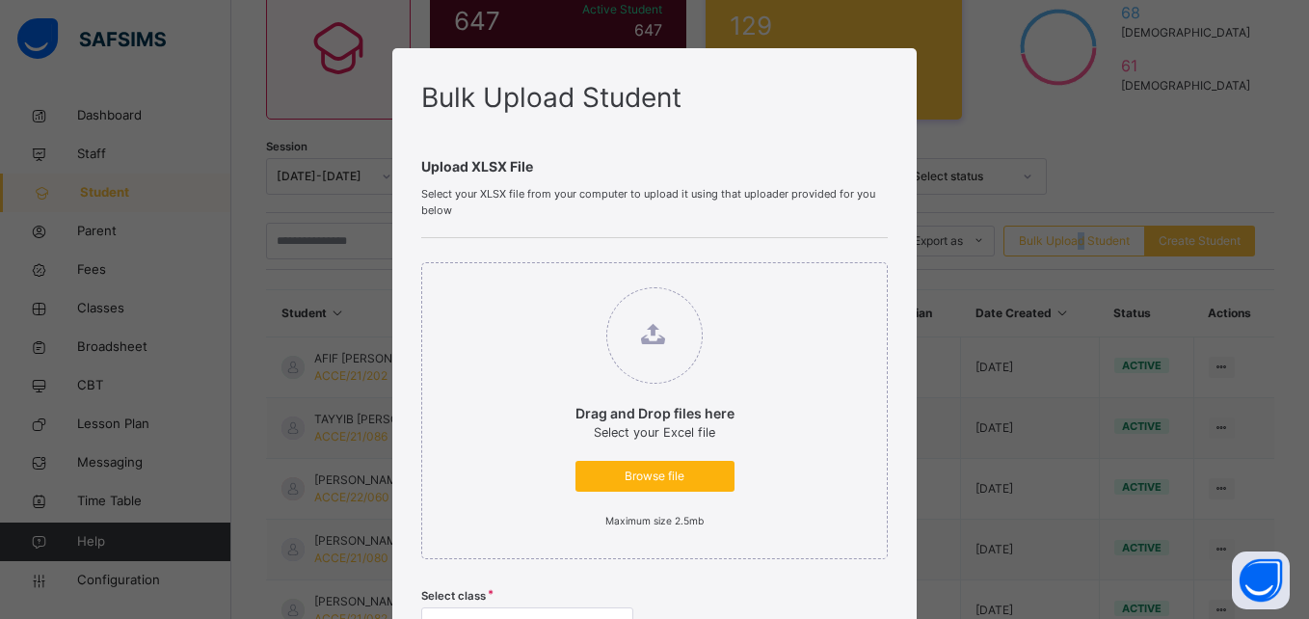 Image resolution: width=1309 pixels, height=619 pixels. I want to click on span: Upload XLSX File, so click(653, 166).